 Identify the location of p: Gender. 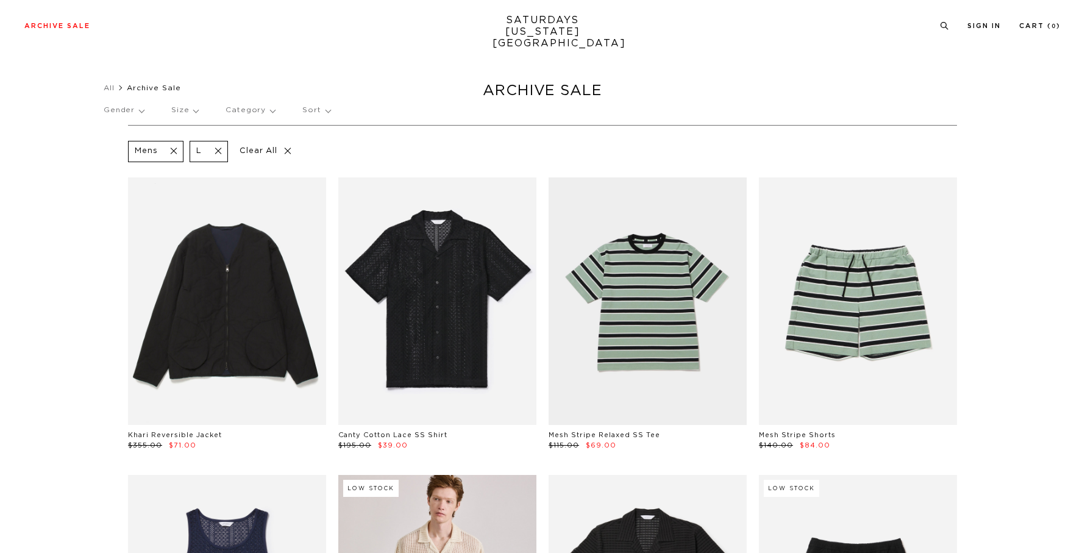
(124, 110).